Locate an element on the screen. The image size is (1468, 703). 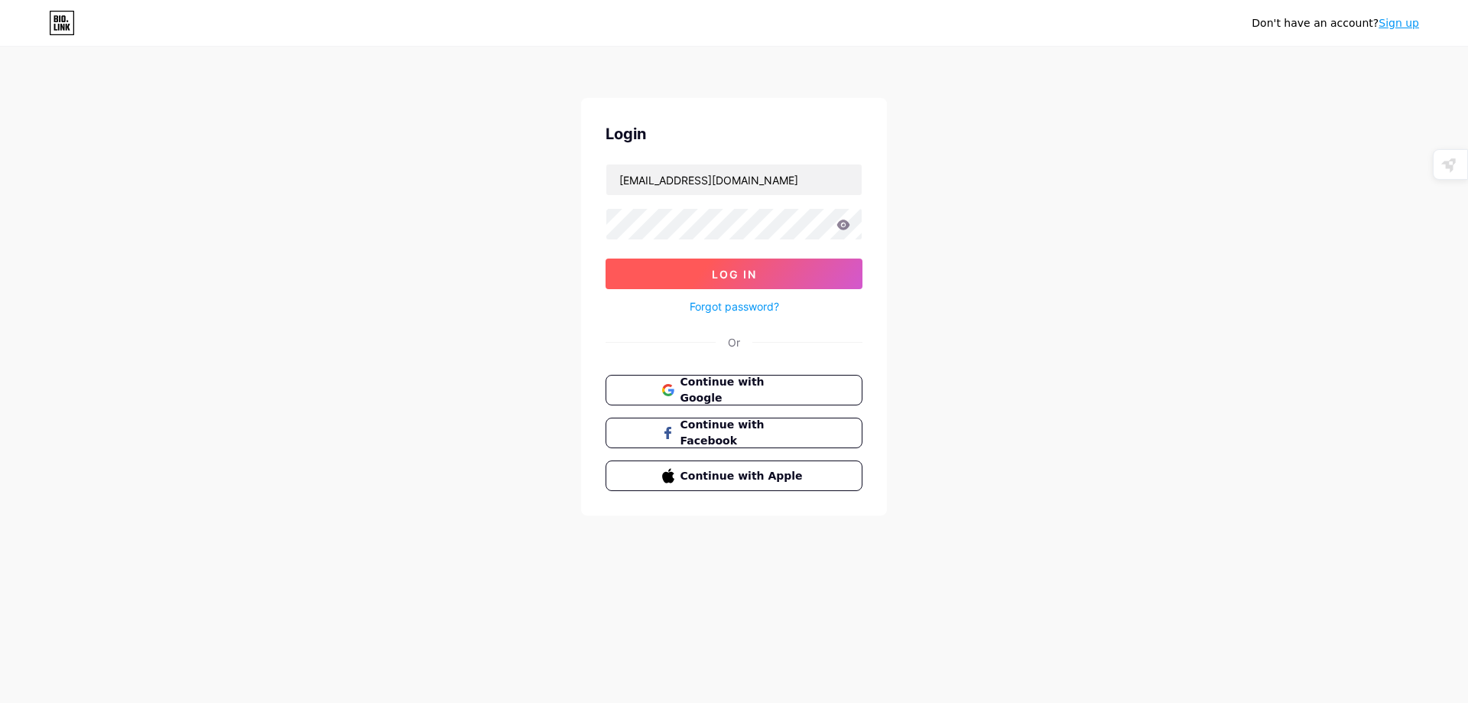
a: Forgot password? is located at coordinates (734, 306).